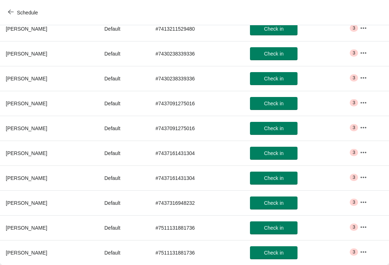  Describe the element at coordinates (197, 202) in the screenshot. I see `td: # 7437316948232` at that location.